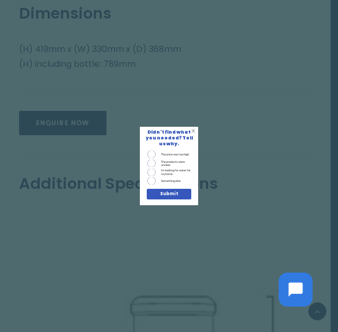  What do you see at coordinates (169, 163) in the screenshot?
I see `label: The products were unclear` at bounding box center [169, 163].